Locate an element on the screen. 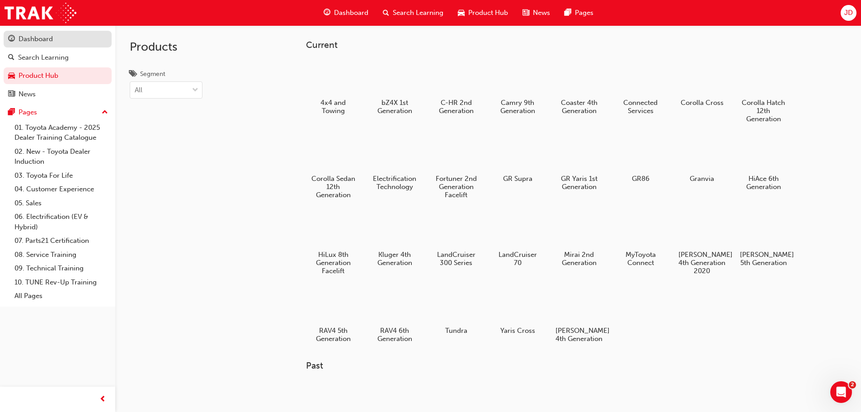  a: 03. Toyota For Life is located at coordinates (61, 175).